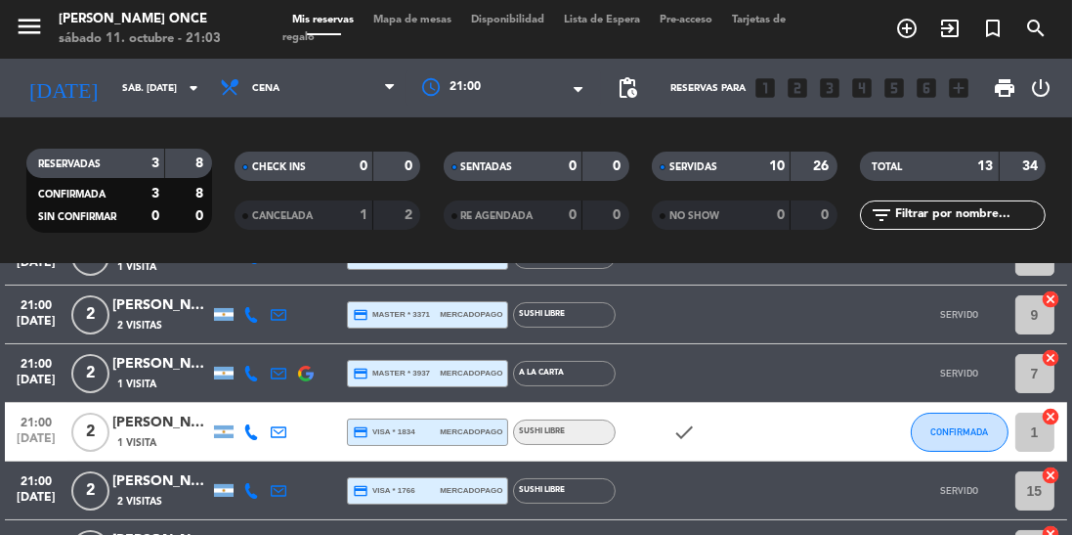 Image resolution: width=1072 pixels, height=535 pixels. Describe the element at coordinates (887, 167) in the screenshot. I see `span: TOTAL` at that location.